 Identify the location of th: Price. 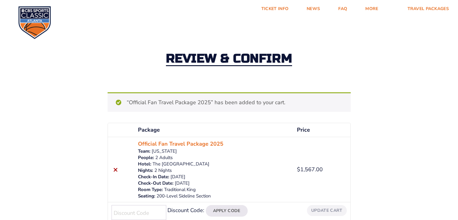
(322, 130).